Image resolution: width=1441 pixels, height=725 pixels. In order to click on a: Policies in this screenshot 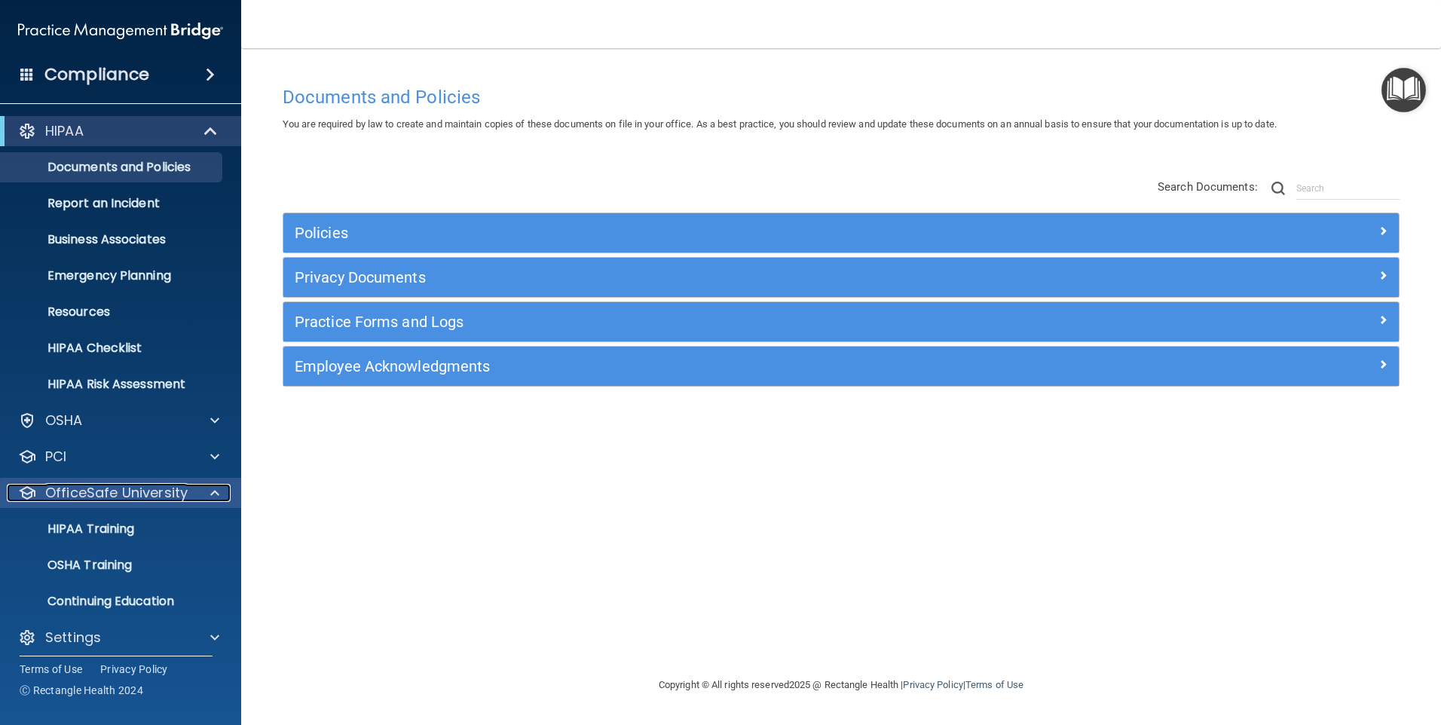, I will do `click(841, 233)`.